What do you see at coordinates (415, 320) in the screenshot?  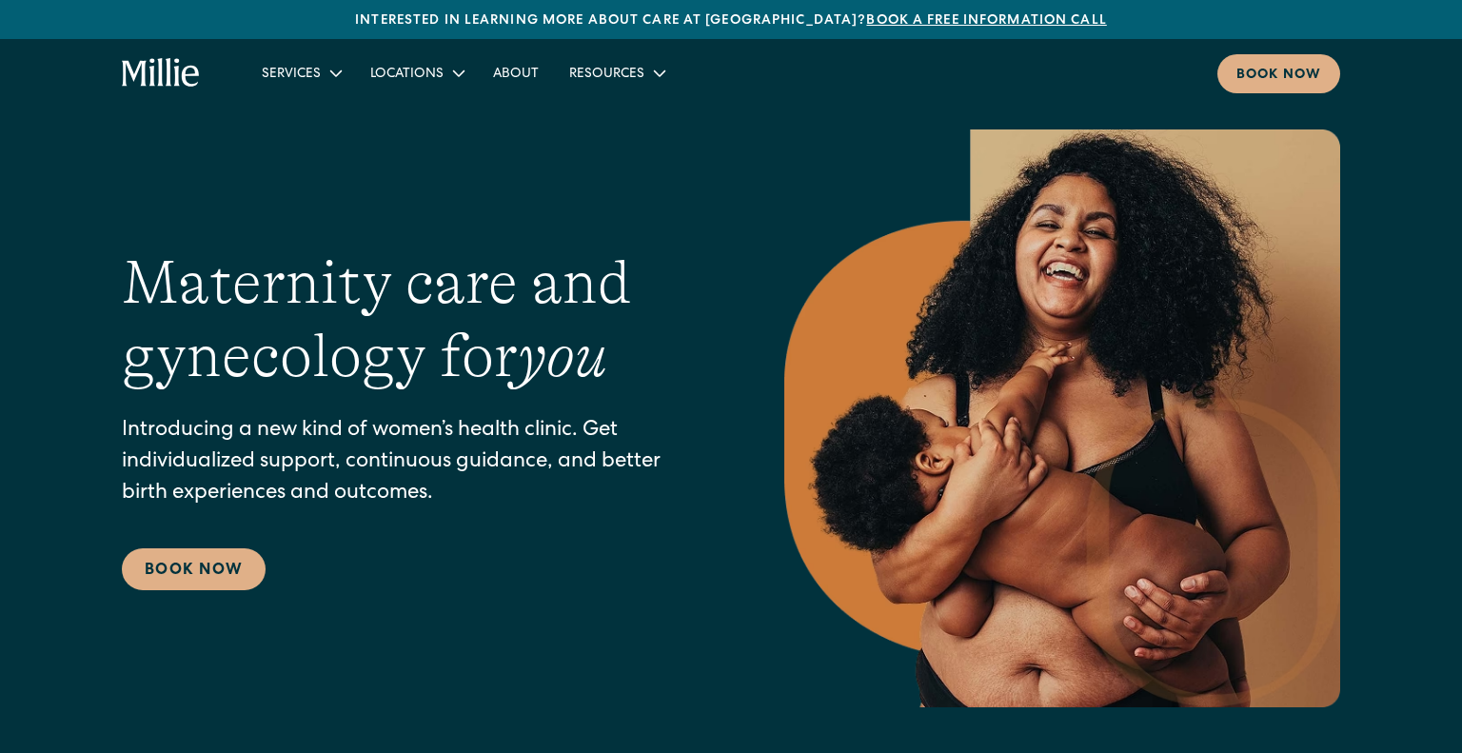 I see `h1: Maternity care and gynecology for` at bounding box center [415, 320].